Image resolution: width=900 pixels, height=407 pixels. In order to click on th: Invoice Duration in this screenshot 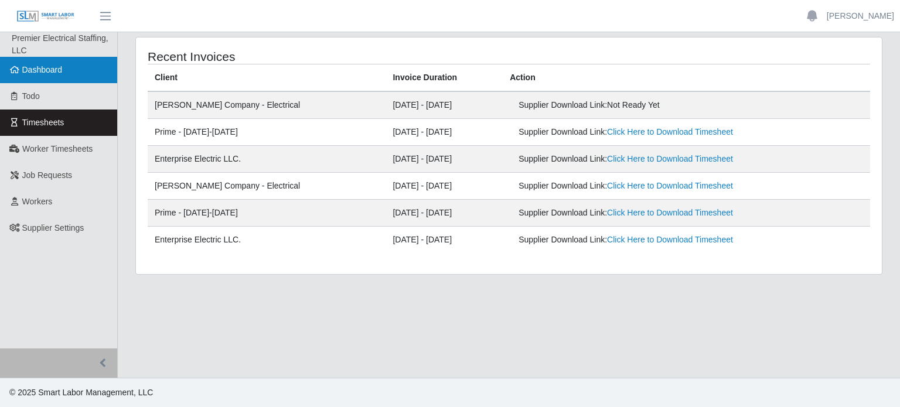, I will do `click(444, 78)`.